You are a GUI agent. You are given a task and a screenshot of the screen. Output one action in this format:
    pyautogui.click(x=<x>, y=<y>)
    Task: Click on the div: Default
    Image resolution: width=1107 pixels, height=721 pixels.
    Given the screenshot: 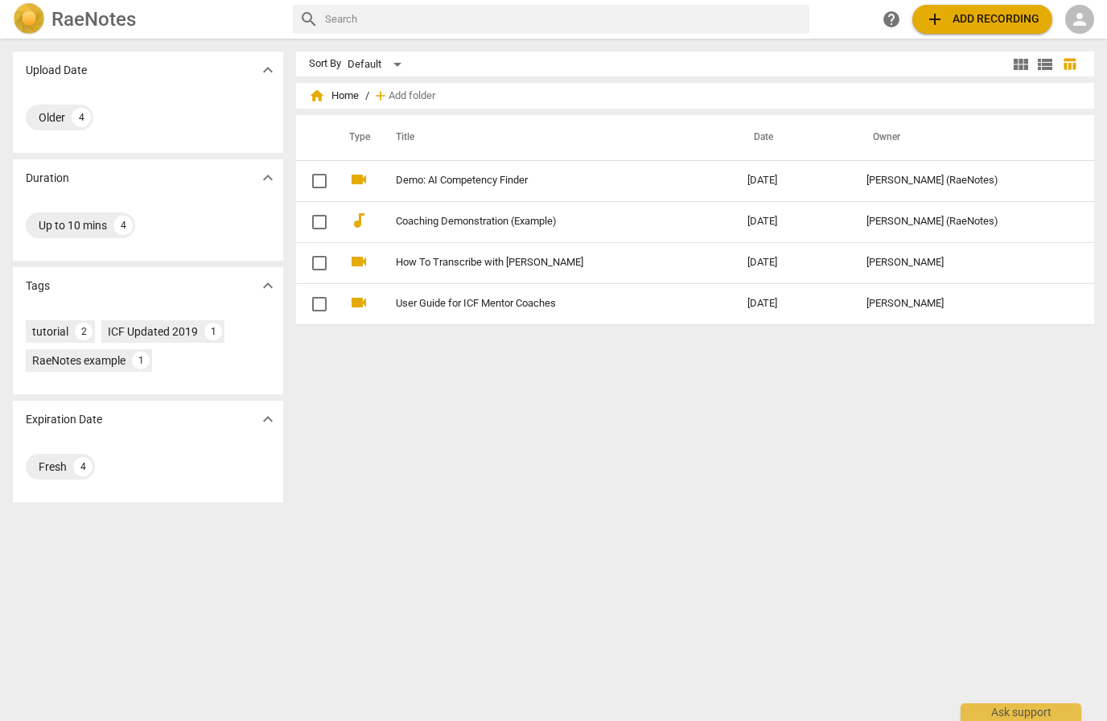 What is the action you would take?
    pyautogui.click(x=377, y=64)
    